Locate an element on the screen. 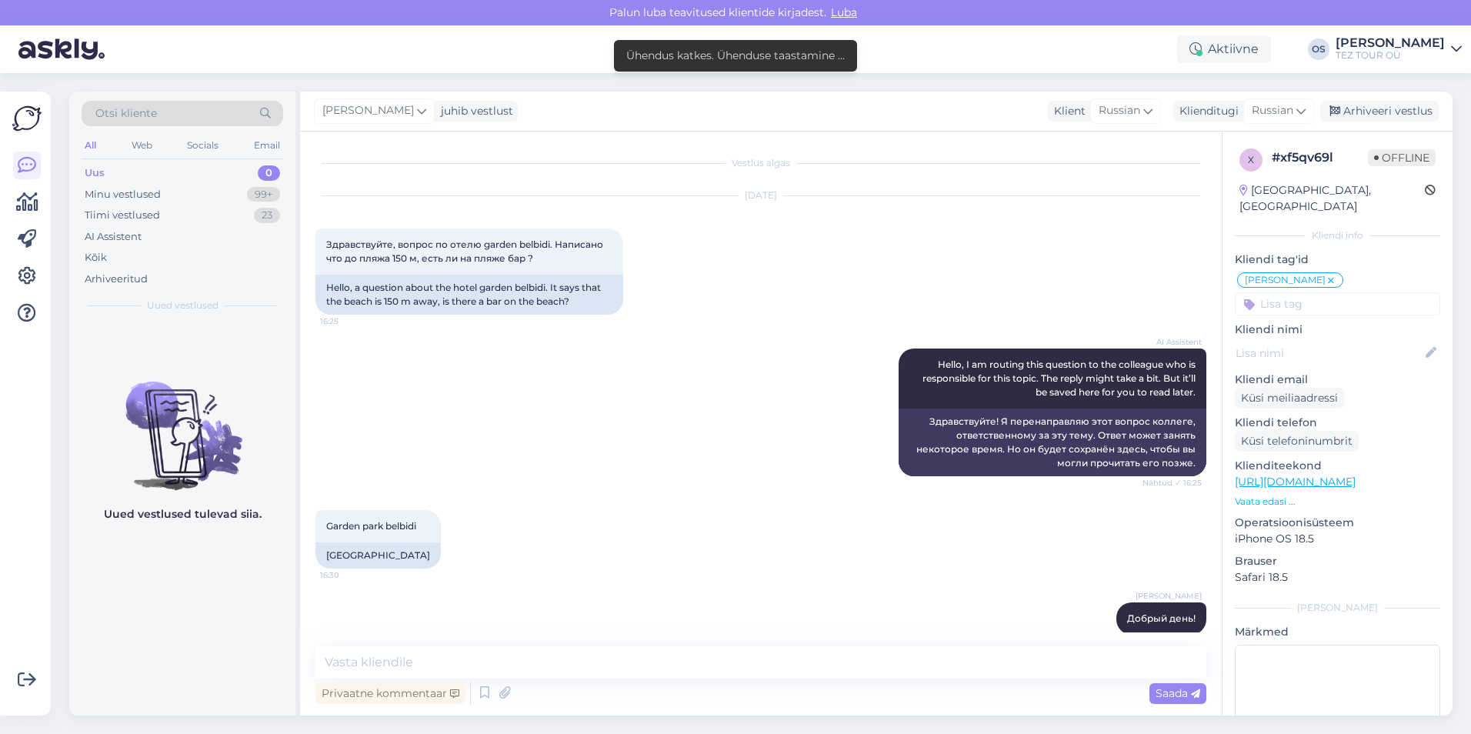 This screenshot has width=1471, height=734. div: Aktiivne is located at coordinates (1224, 49).